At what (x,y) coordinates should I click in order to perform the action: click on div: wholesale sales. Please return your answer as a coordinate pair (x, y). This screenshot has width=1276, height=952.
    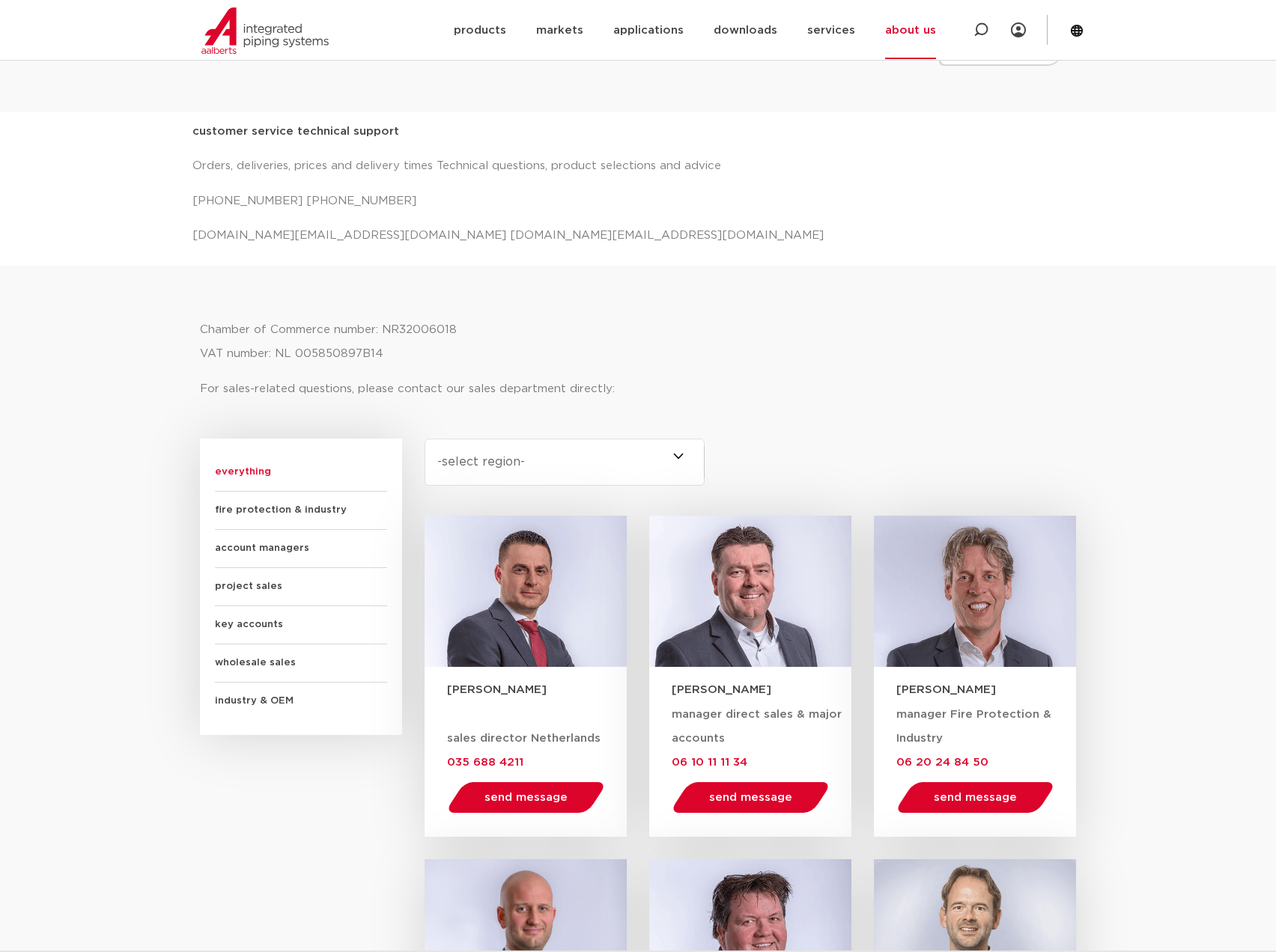
    Looking at the image, I should click on (301, 663).